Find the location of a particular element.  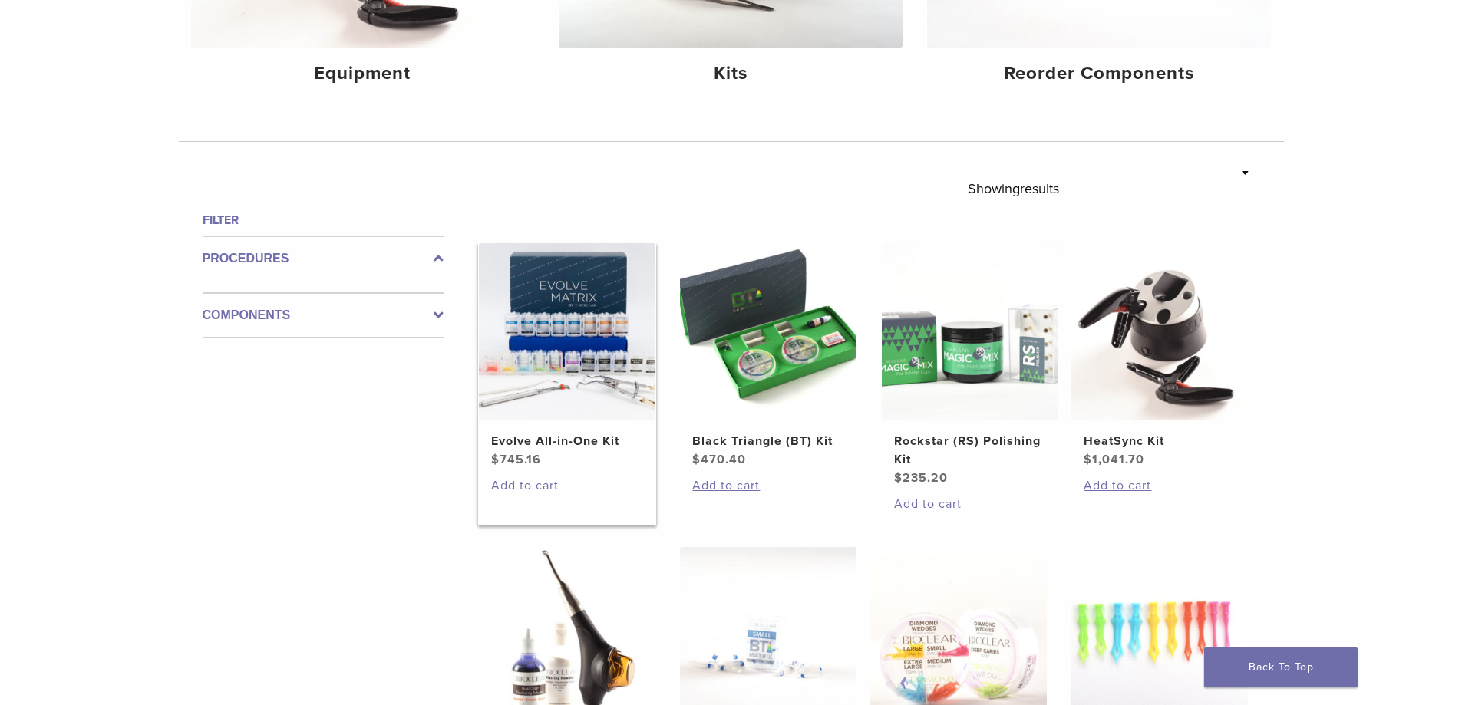

bdi: 470.40 is located at coordinates (719, 460).